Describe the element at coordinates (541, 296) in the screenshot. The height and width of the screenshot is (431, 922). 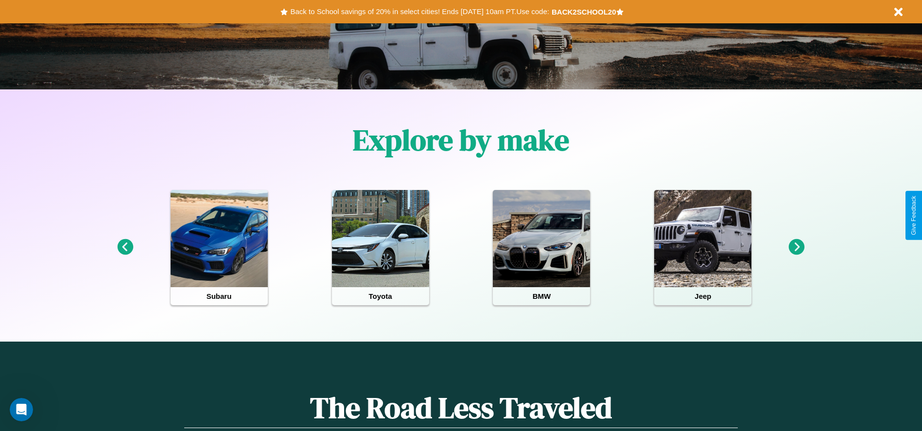
I see `h4: BMW` at that location.